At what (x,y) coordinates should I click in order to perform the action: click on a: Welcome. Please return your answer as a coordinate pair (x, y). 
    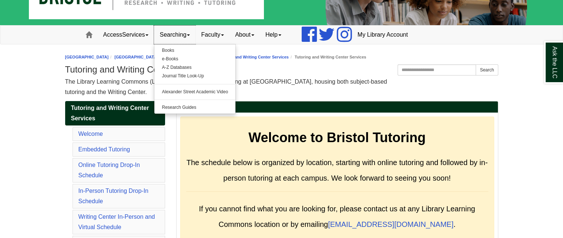
    Looking at the image, I should click on (91, 134).